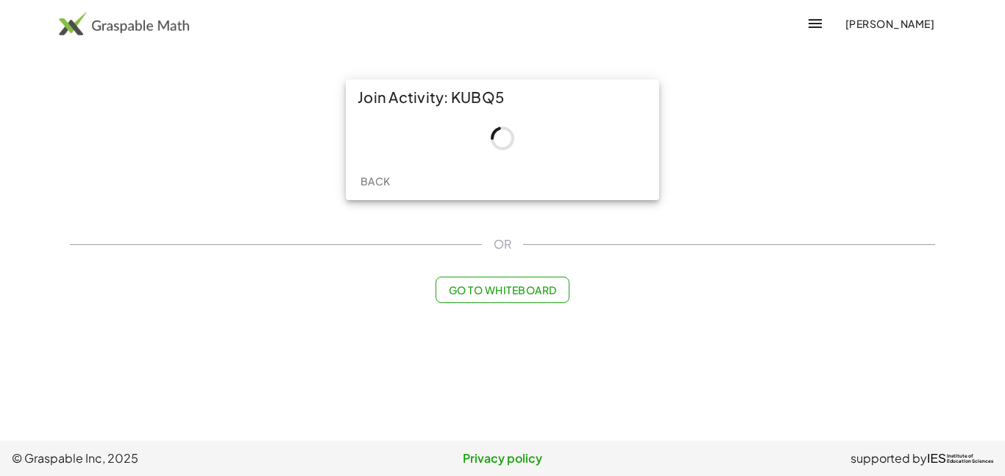 The height and width of the screenshot is (476, 1005). What do you see at coordinates (960, 458) in the screenshot?
I see `a: IESInstitute ofEducation Sciences` at bounding box center [960, 458].